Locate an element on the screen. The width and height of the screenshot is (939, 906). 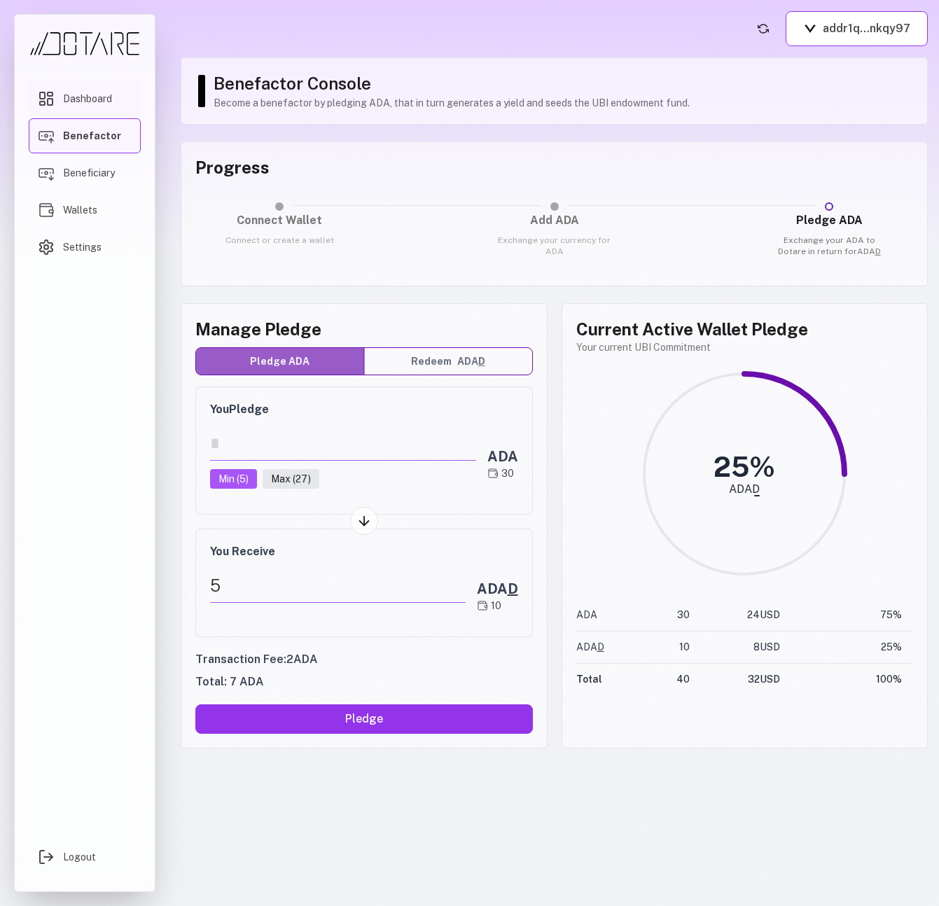
td: 24 USD is located at coordinates (735, 616).